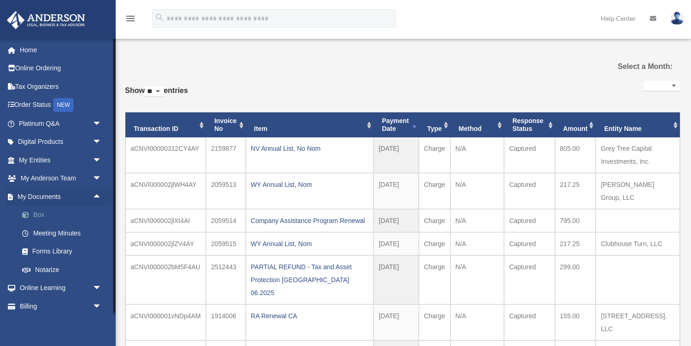 This screenshot has height=346, width=691. What do you see at coordinates (166, 323) in the screenshot?
I see `td: aCNVI000001vNDp4AM` at bounding box center [166, 323].